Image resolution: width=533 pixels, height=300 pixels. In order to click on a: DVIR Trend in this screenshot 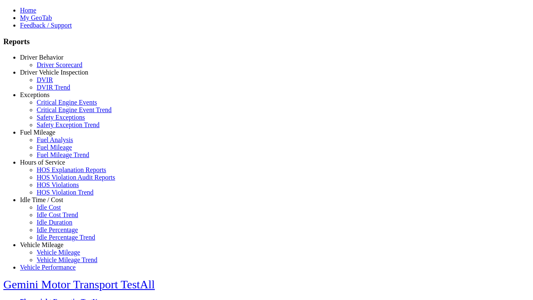, I will do `click(53, 87)`.